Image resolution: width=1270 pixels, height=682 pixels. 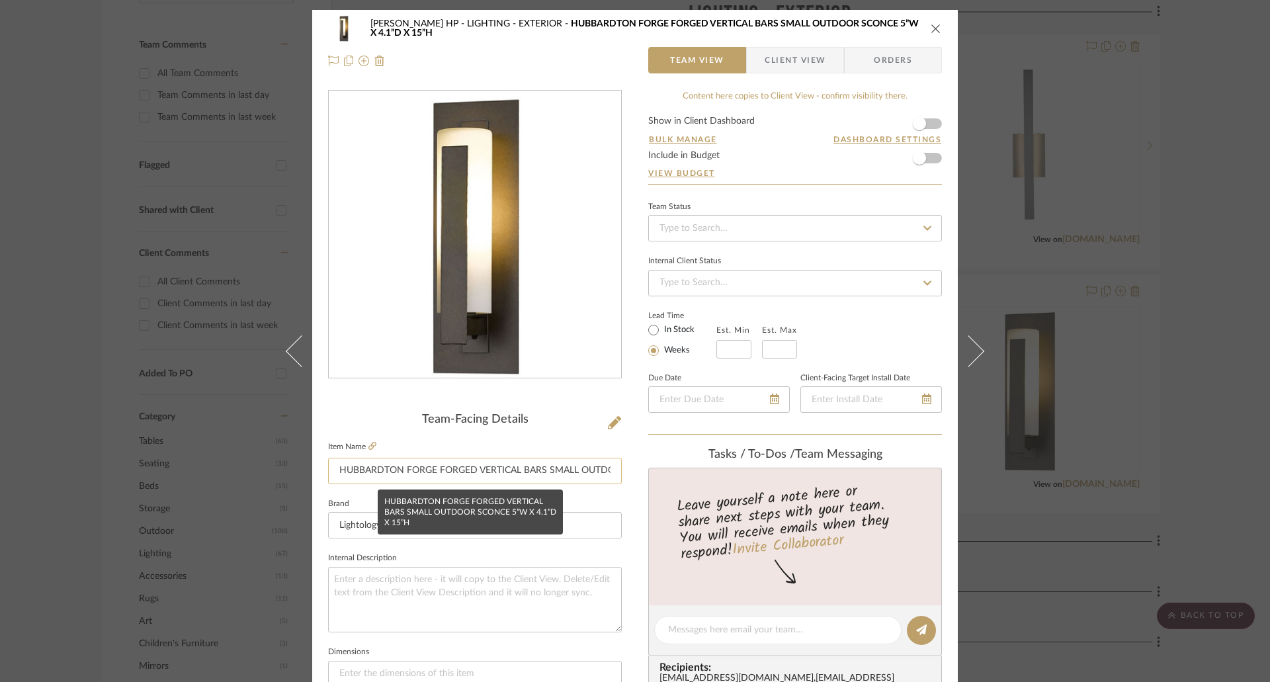 What do you see at coordinates (644, 28) in the screenshot?
I see `span: HUBBARDTON FORGE FORGED VERTICAL BARS SMALL OUTDOOR SCONCE 5”W X 4.1”D X 15”H` at bounding box center [644, 28].